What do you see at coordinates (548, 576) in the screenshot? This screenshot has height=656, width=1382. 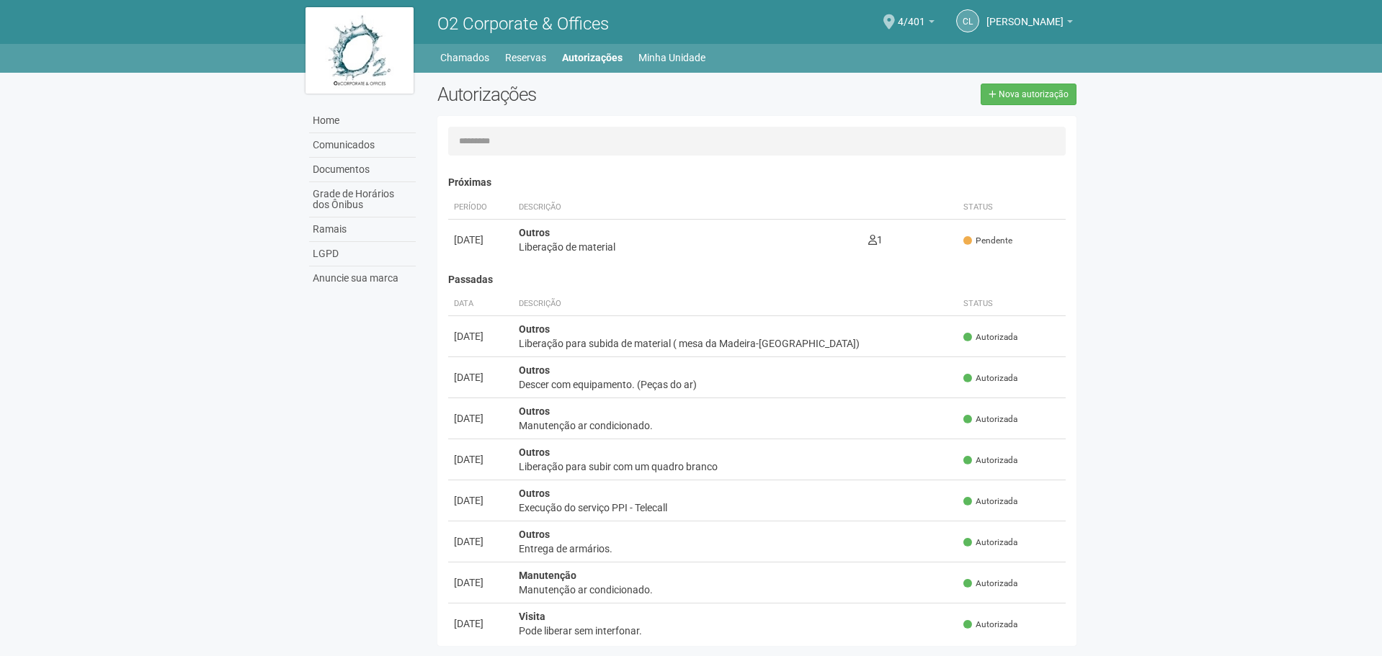 I see `strong: Manutenção` at bounding box center [548, 576].